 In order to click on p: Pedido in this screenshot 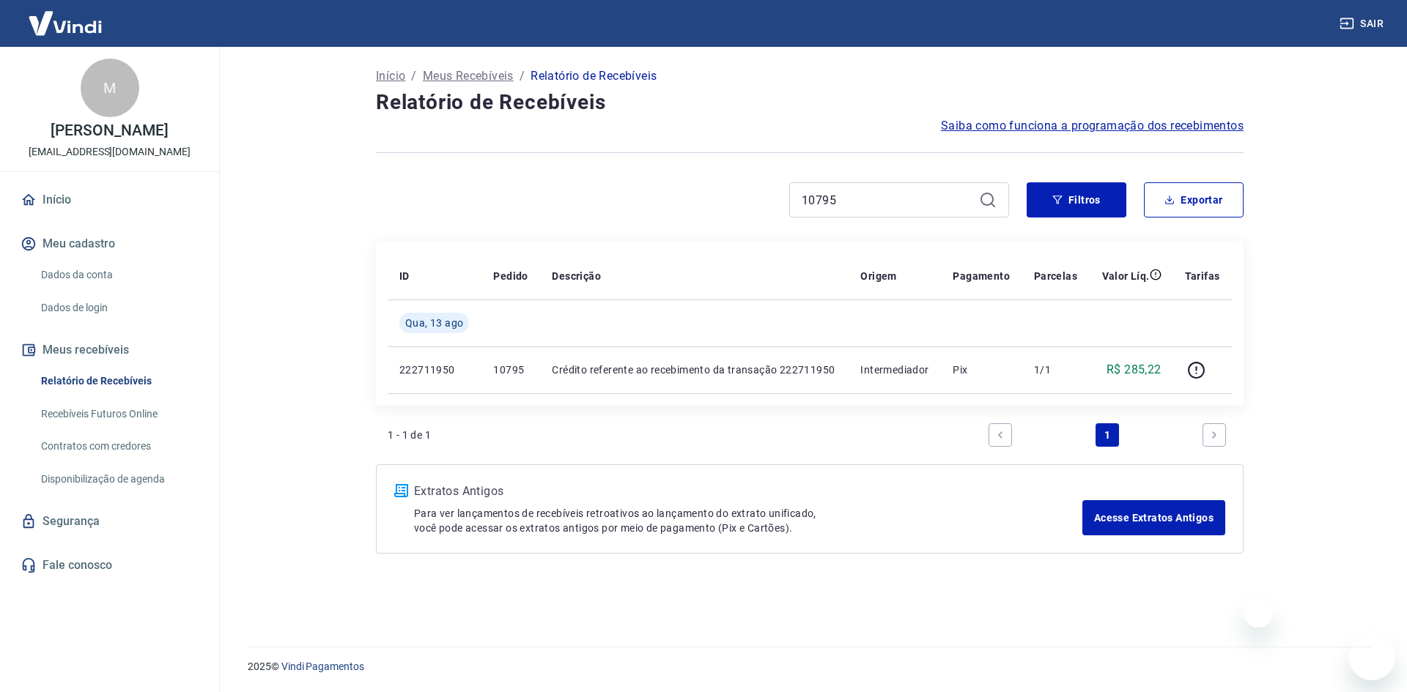, I will do `click(510, 276)`.